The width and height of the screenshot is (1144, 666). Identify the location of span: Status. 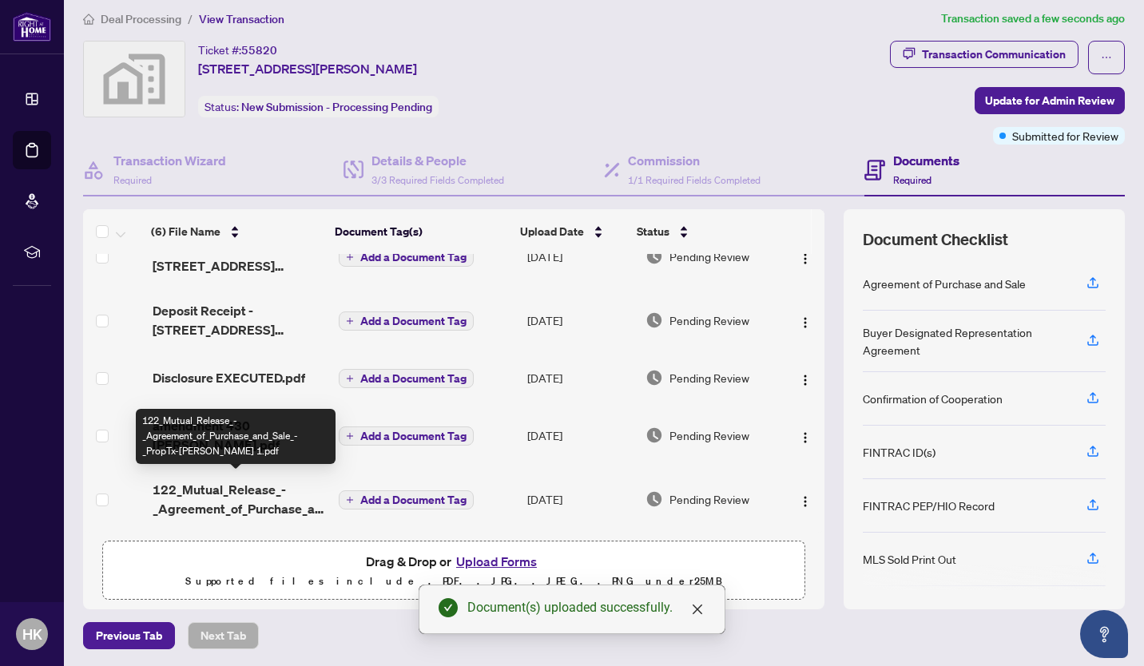
(653, 232).